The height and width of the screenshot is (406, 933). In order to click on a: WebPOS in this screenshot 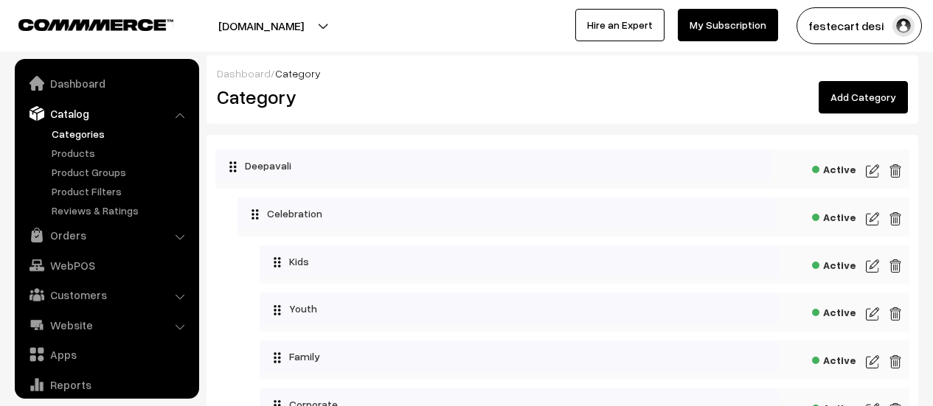, I will do `click(106, 266)`.